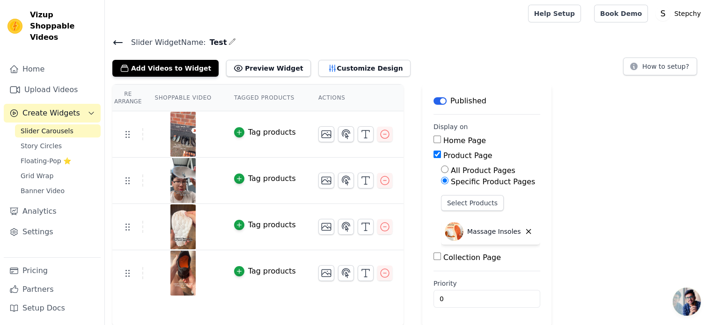  Describe the element at coordinates (183, 227) in the screenshot. I see `img: vizup-images-2ab7.png` at that location.